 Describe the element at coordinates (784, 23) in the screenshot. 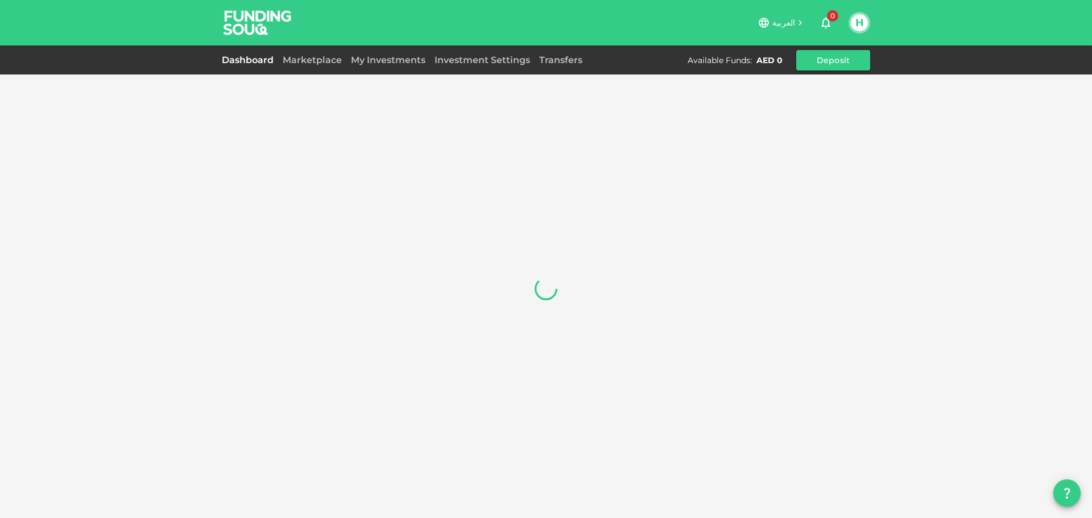

I see `span: العربية` at that location.